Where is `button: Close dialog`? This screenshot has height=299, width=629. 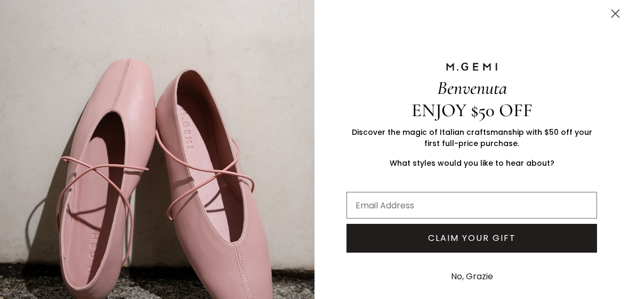
button: Close dialog is located at coordinates (615, 13).